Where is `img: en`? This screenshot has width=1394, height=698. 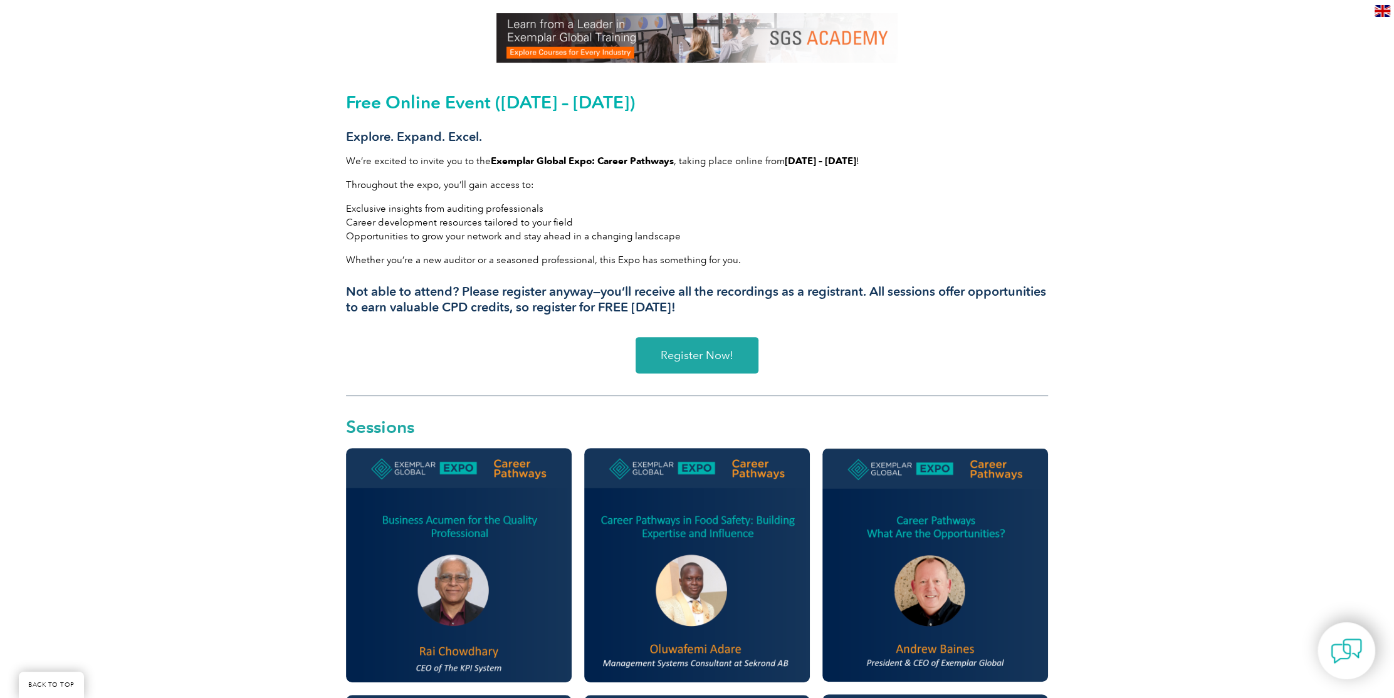
img: en is located at coordinates (1382, 11).